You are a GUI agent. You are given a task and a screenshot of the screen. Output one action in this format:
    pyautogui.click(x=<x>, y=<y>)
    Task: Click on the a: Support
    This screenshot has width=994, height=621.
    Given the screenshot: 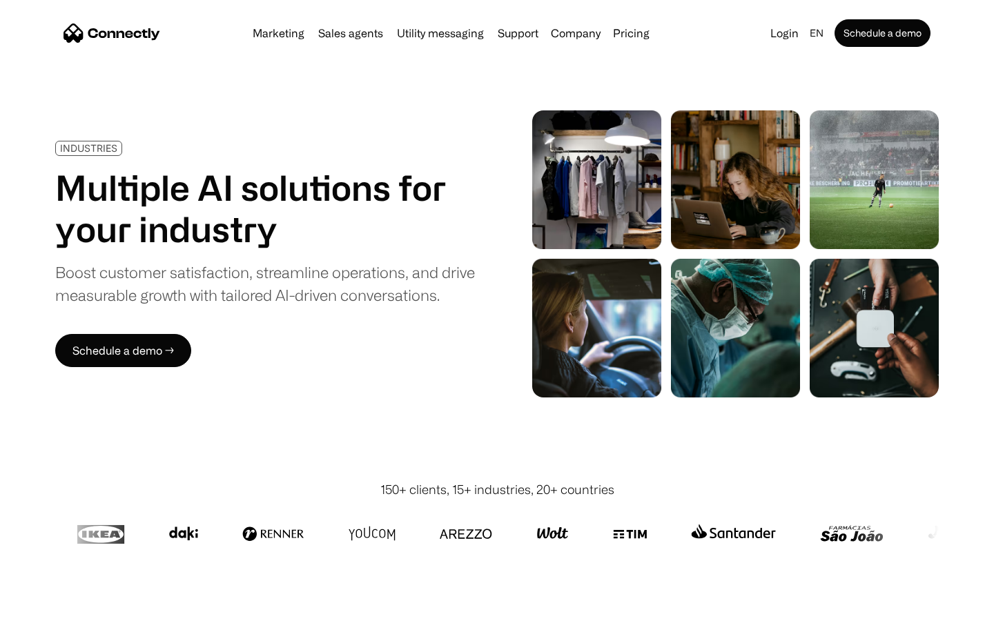 What is the action you would take?
    pyautogui.click(x=518, y=33)
    